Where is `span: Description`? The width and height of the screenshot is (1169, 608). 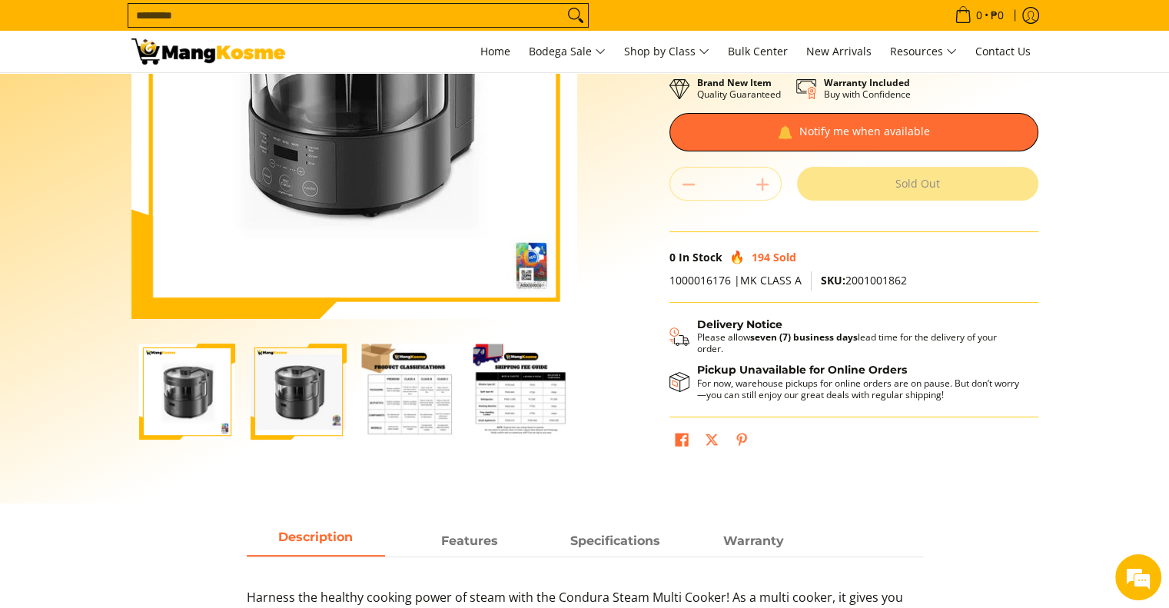 span: Description is located at coordinates (316, 541).